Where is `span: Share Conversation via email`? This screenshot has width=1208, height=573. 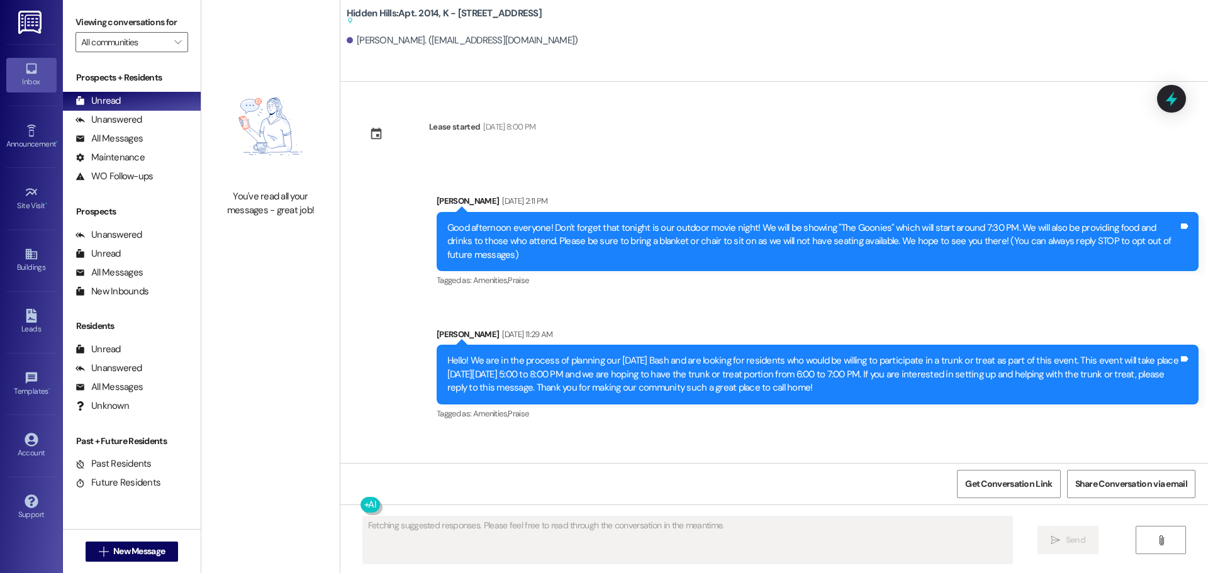
span: Share Conversation via email is located at coordinates (1131, 484).